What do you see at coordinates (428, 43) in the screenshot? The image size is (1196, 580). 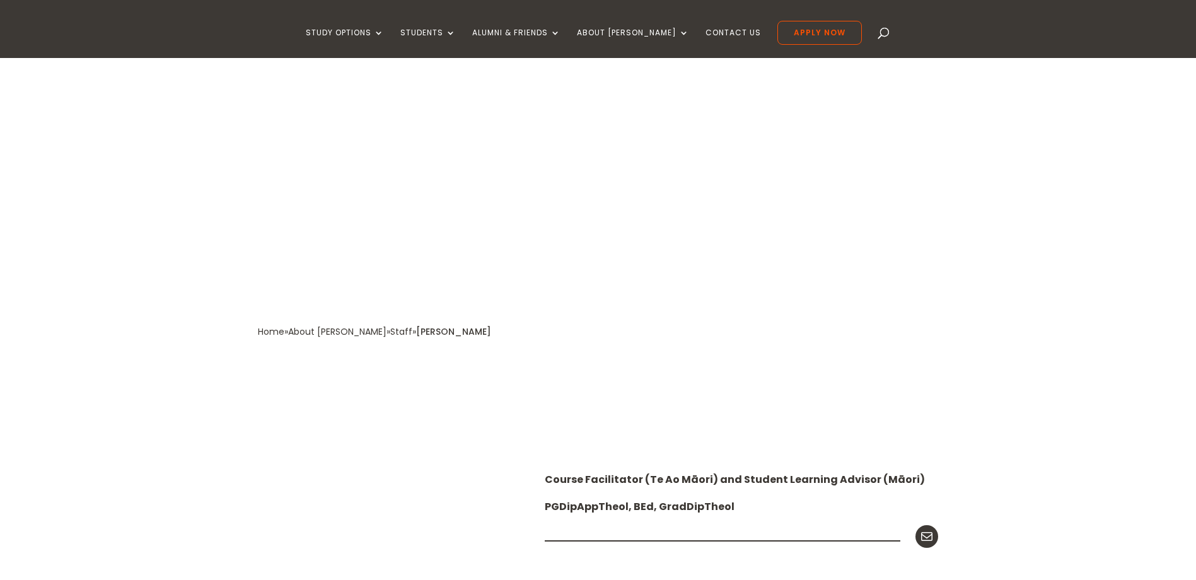 I see `a: Students` at bounding box center [428, 43].